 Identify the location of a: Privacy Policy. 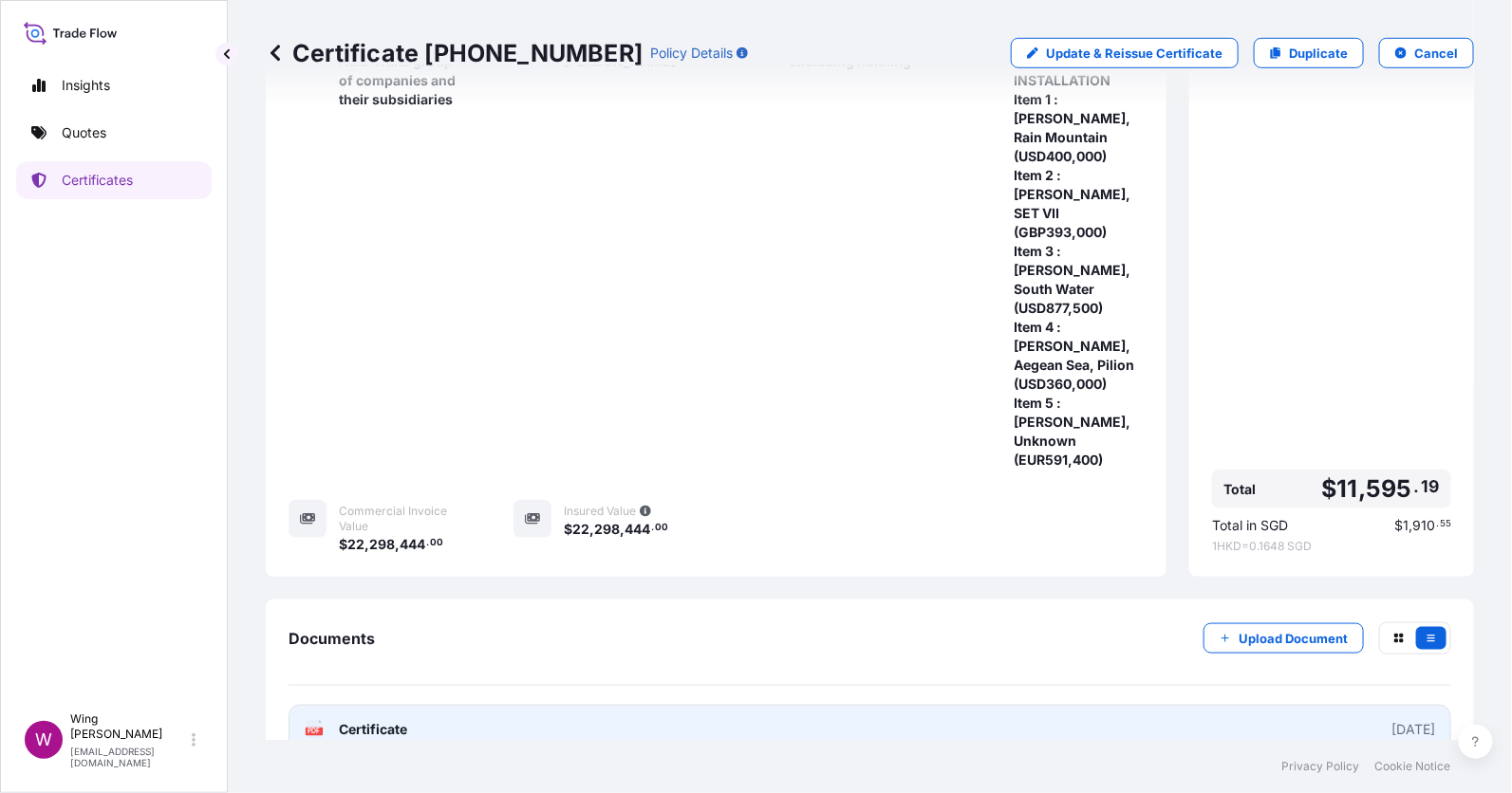
(1321, 766).